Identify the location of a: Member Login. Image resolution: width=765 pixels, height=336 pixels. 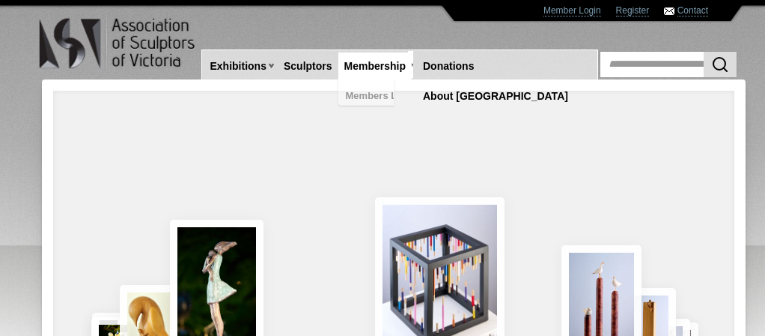
(572, 10).